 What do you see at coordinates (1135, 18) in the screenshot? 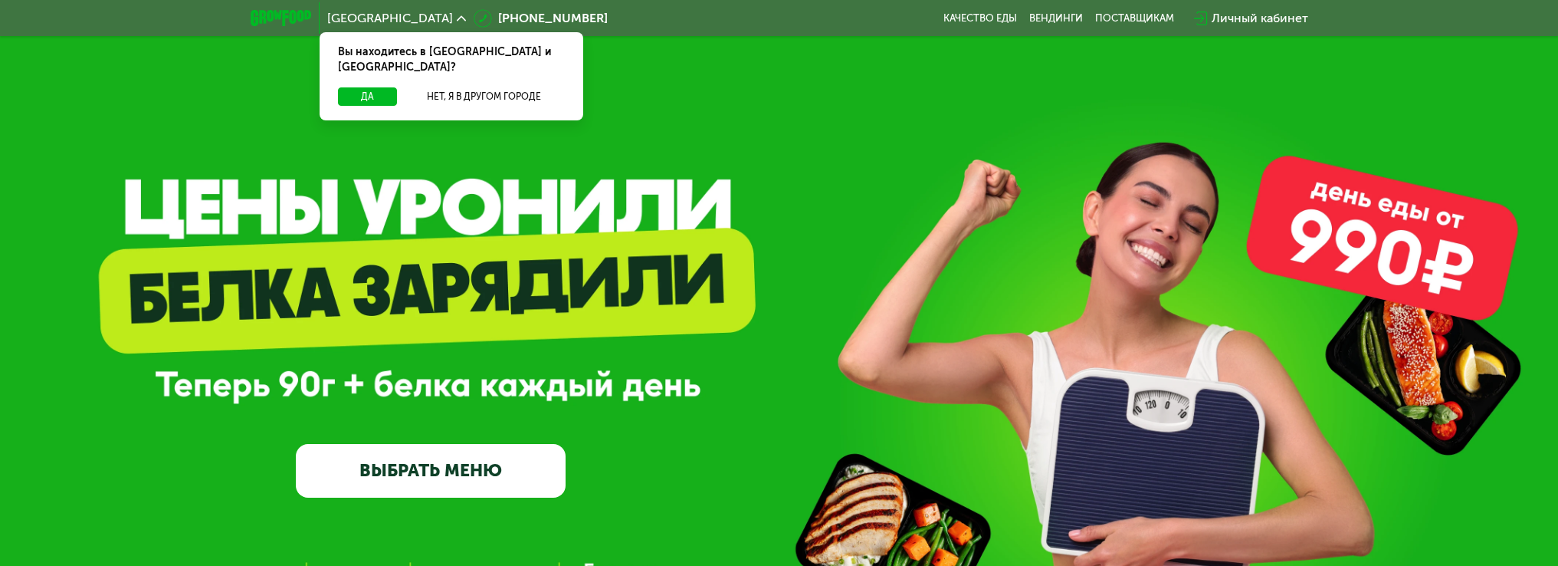
I see `div: поставщикам` at bounding box center [1135, 18].